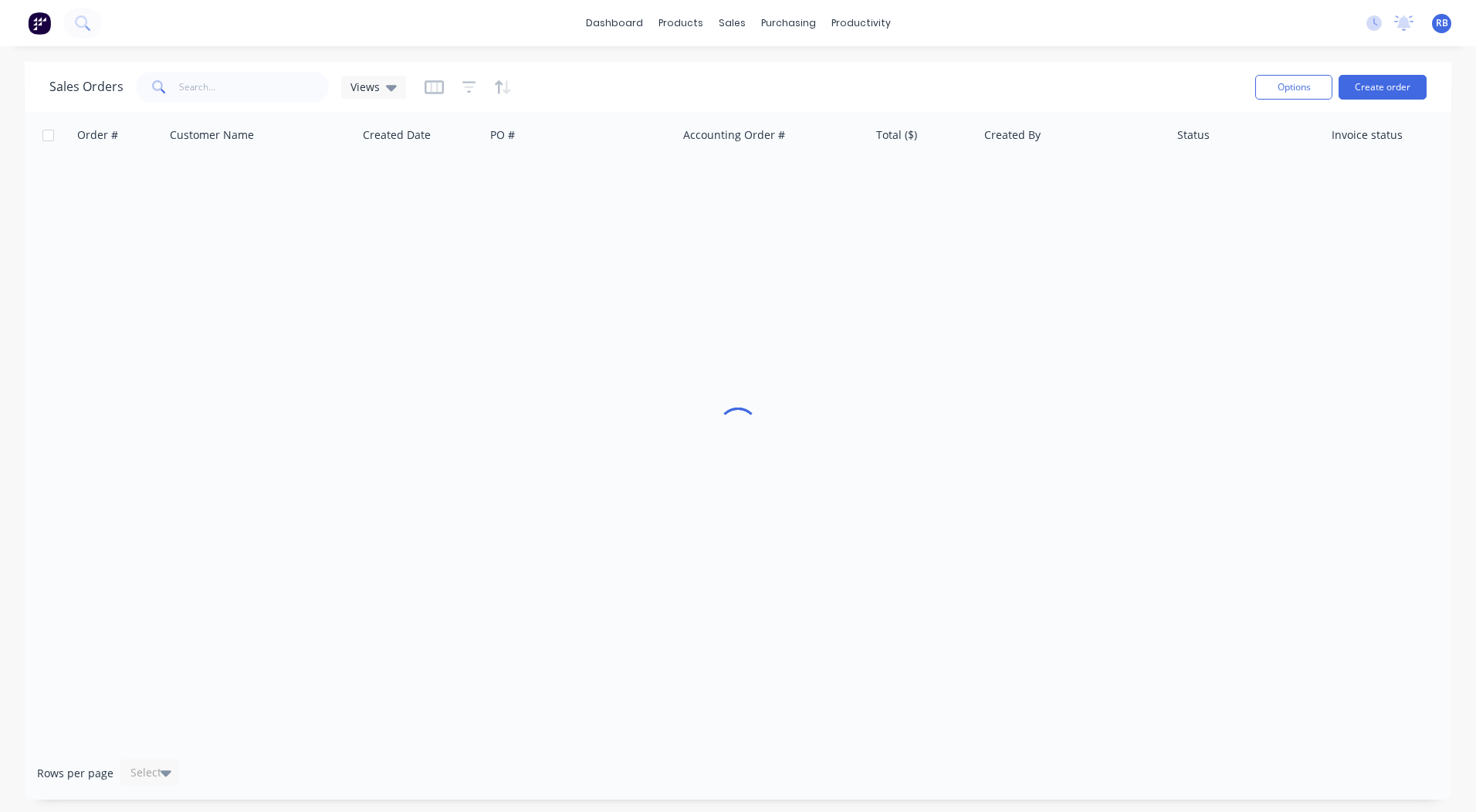 The width and height of the screenshot is (1476, 812). I want to click on input: Search..., so click(254, 87).